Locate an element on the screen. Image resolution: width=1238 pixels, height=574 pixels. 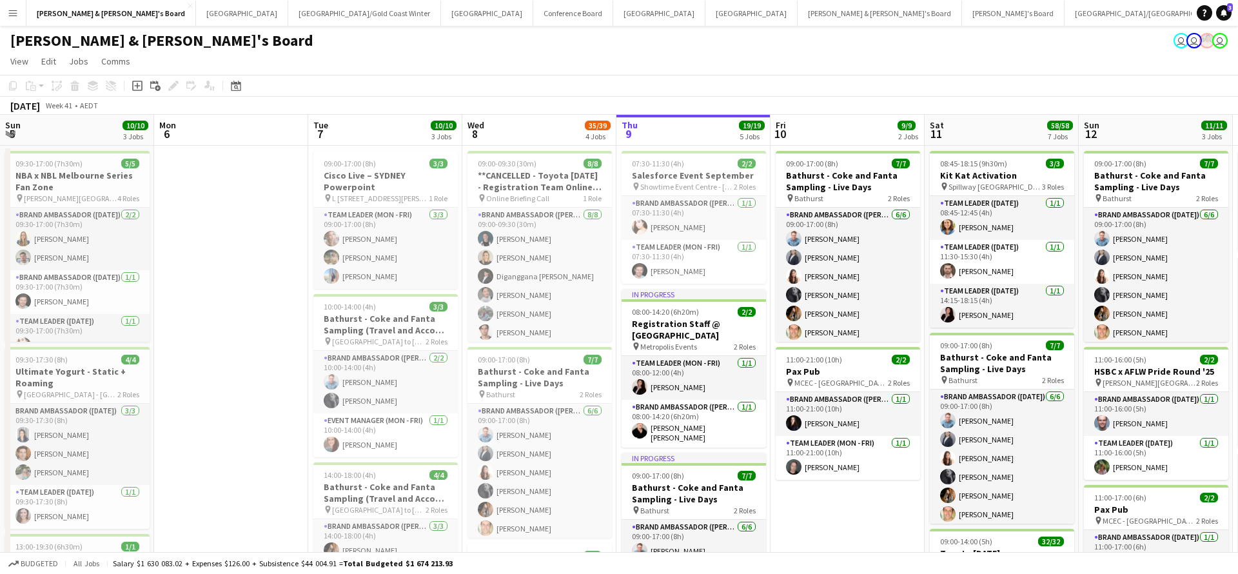
span: 58/58 is located at coordinates (1060, 125).